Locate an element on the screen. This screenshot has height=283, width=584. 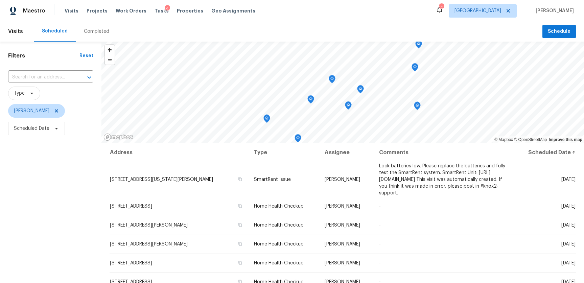
button: Zoom in is located at coordinates (110, 50).